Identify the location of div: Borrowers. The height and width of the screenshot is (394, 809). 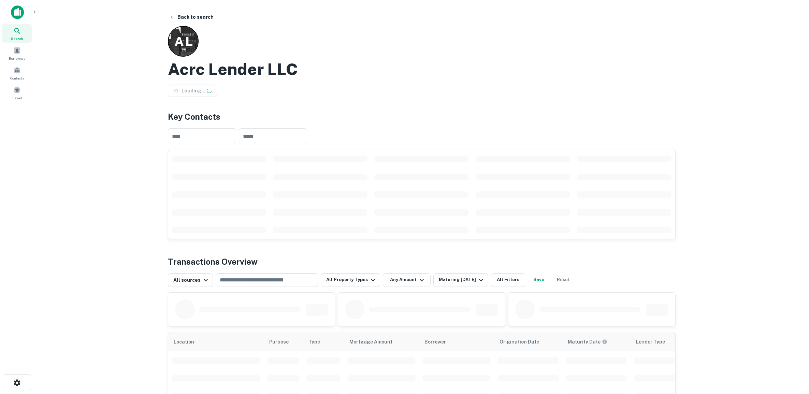
(17, 53).